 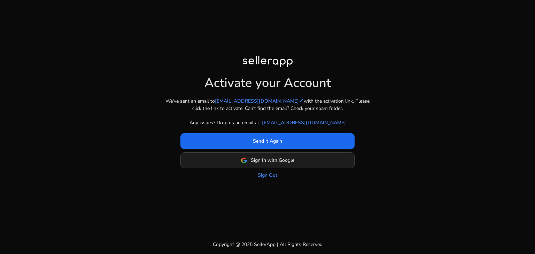 What do you see at coordinates (272, 160) in the screenshot?
I see `span: Sign In with Google` at bounding box center [272, 160].